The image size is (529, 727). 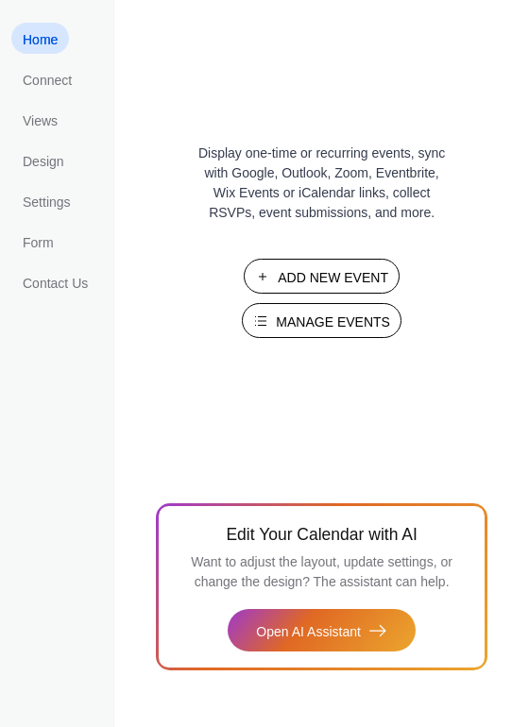 What do you see at coordinates (46, 202) in the screenshot?
I see `span: Settings` at bounding box center [46, 202].